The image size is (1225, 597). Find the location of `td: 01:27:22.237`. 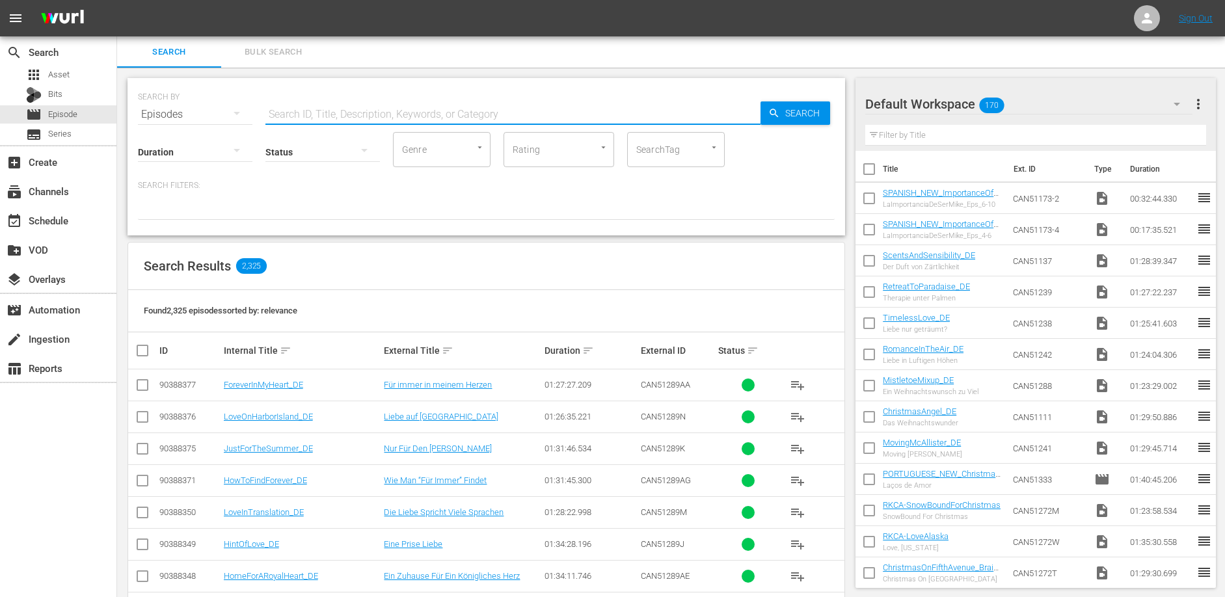

td: 01:27:22.237 is located at coordinates (1160, 292).